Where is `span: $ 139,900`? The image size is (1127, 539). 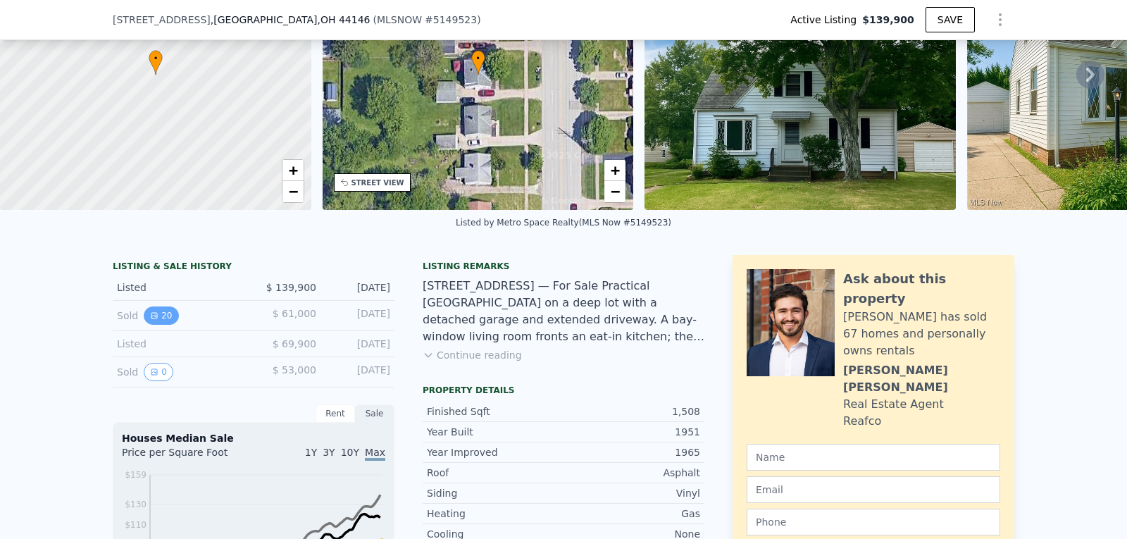
span: $ 139,900 is located at coordinates (291, 287).